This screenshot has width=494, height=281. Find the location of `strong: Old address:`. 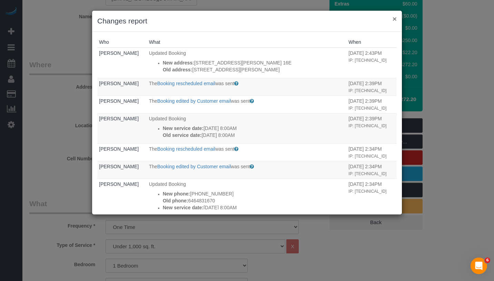

strong: Old address: is located at coordinates (178, 70).